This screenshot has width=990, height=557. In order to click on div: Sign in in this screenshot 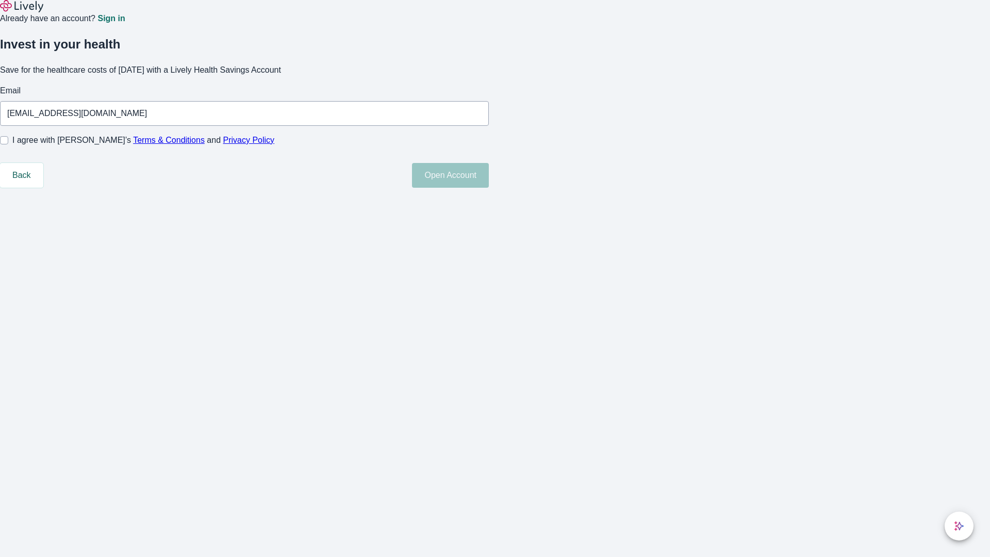, I will do `click(111, 19)`.